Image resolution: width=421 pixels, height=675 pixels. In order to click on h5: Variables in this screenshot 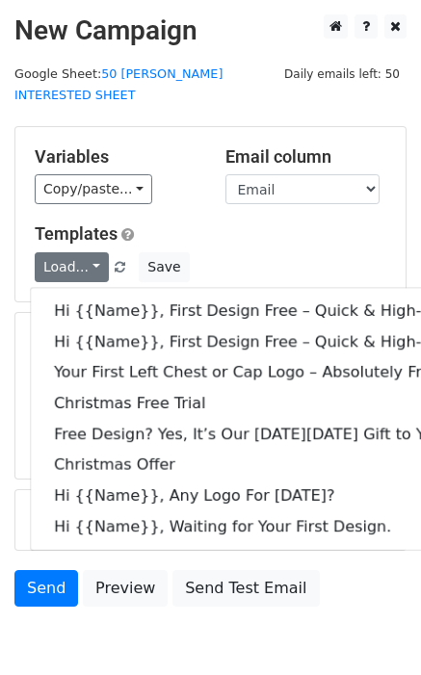, I will do `click(116, 157)`.